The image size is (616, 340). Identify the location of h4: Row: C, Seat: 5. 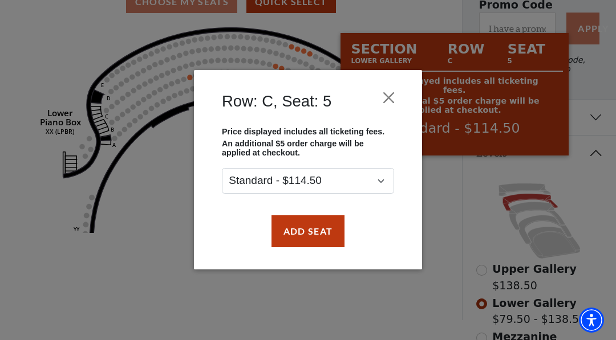
(276, 101).